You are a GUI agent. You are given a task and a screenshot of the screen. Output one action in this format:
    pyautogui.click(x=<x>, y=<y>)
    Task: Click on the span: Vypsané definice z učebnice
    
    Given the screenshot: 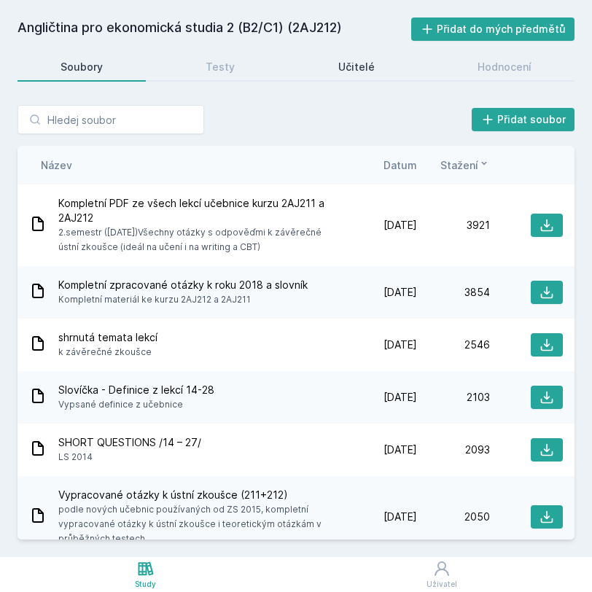 What is the action you would take?
    pyautogui.click(x=136, y=405)
    